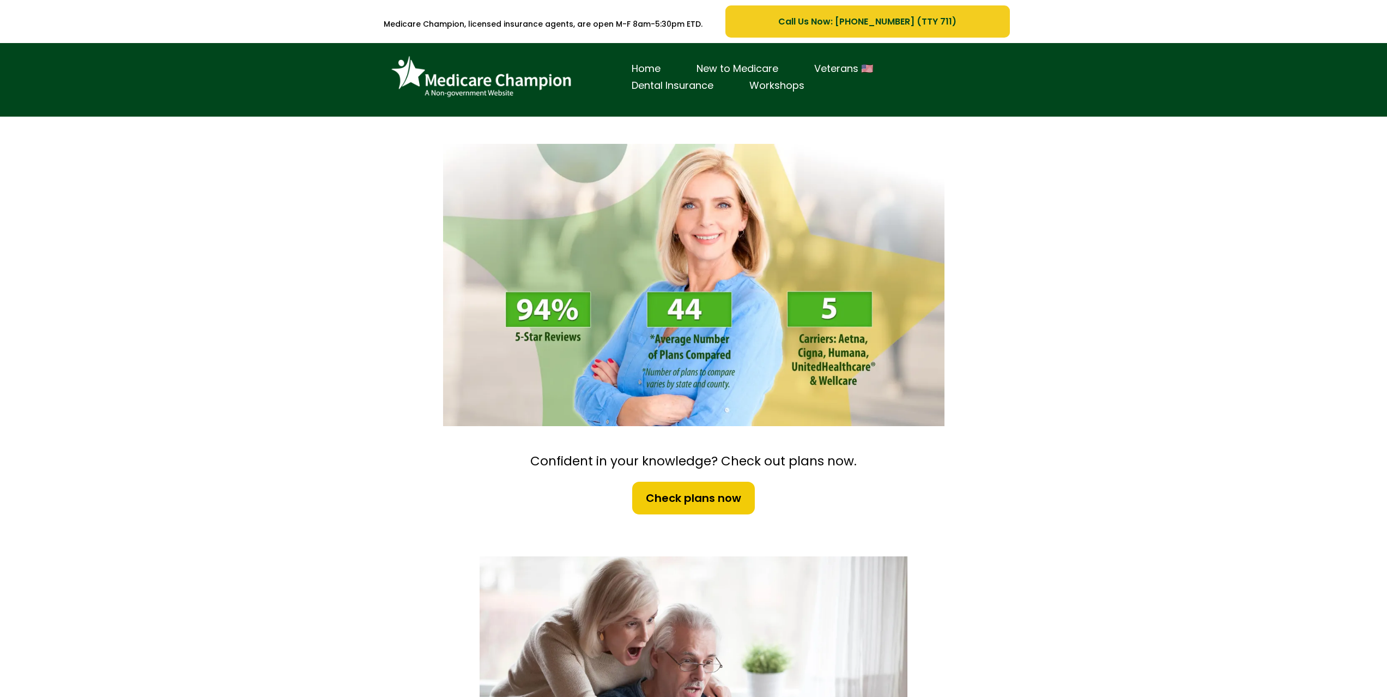 Image resolution: width=1387 pixels, height=697 pixels. Describe the element at coordinates (693, 498) in the screenshot. I see `span: Check plans now` at that location.